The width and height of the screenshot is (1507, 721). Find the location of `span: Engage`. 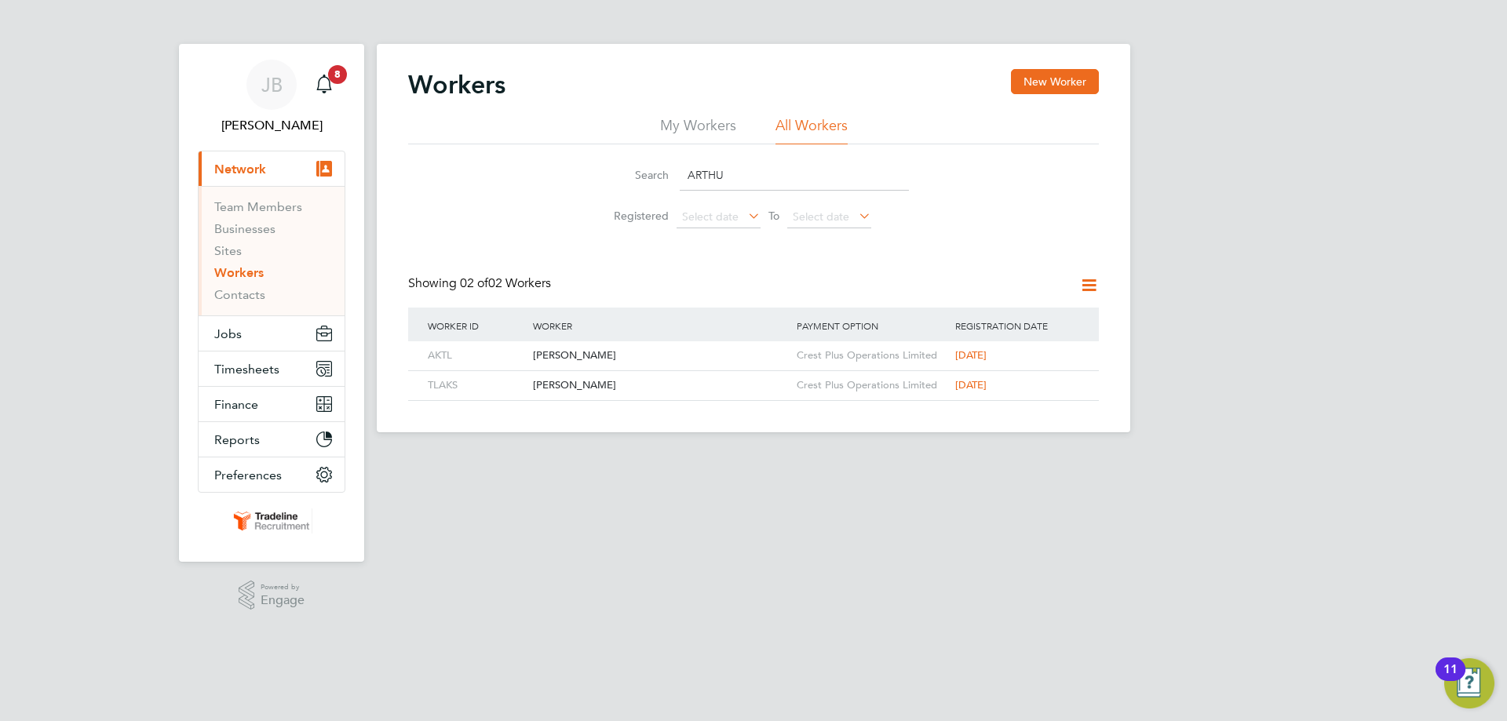

span: Engage is located at coordinates (283, 600).